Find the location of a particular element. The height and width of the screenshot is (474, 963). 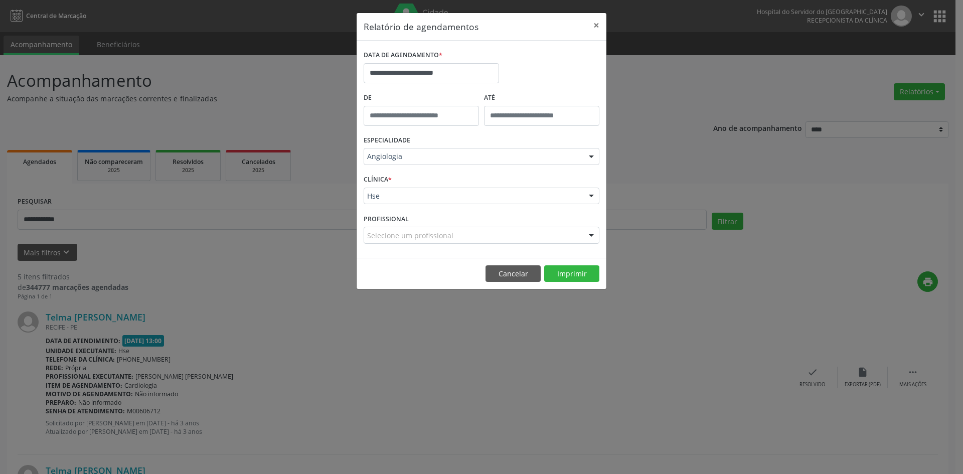

label: De is located at coordinates (421, 98).